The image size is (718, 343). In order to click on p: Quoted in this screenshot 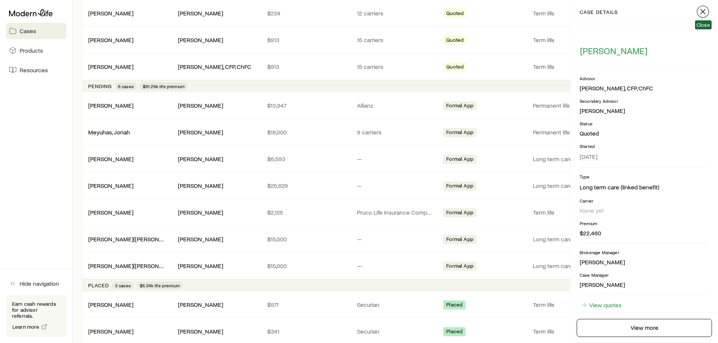, I will do `click(644, 133)`.